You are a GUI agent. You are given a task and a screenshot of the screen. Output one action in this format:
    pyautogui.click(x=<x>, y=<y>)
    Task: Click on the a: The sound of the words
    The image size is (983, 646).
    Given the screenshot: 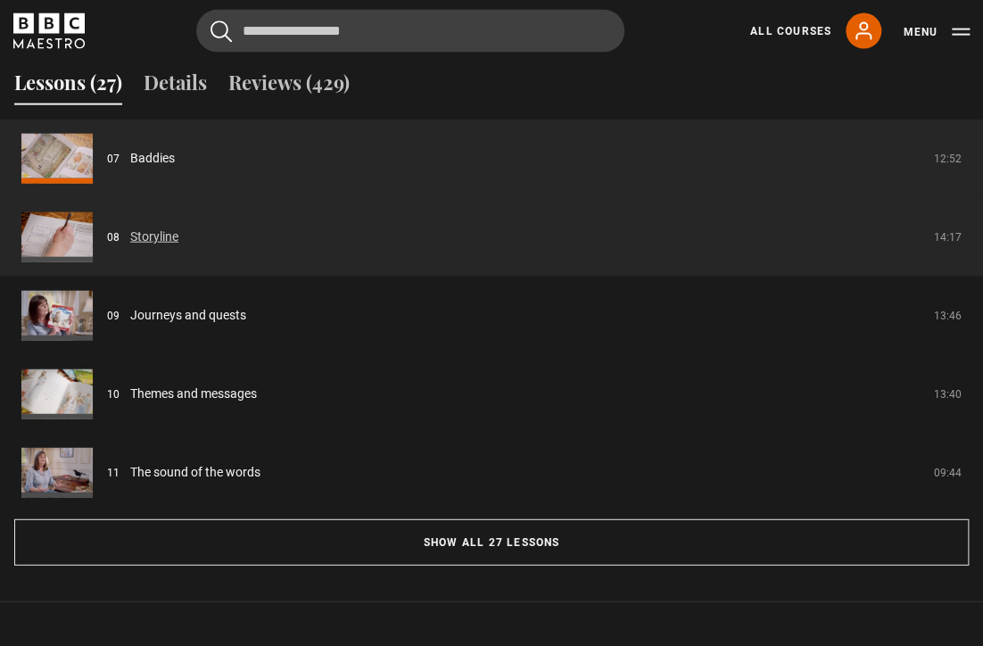 What is the action you would take?
    pyautogui.click(x=195, y=472)
    